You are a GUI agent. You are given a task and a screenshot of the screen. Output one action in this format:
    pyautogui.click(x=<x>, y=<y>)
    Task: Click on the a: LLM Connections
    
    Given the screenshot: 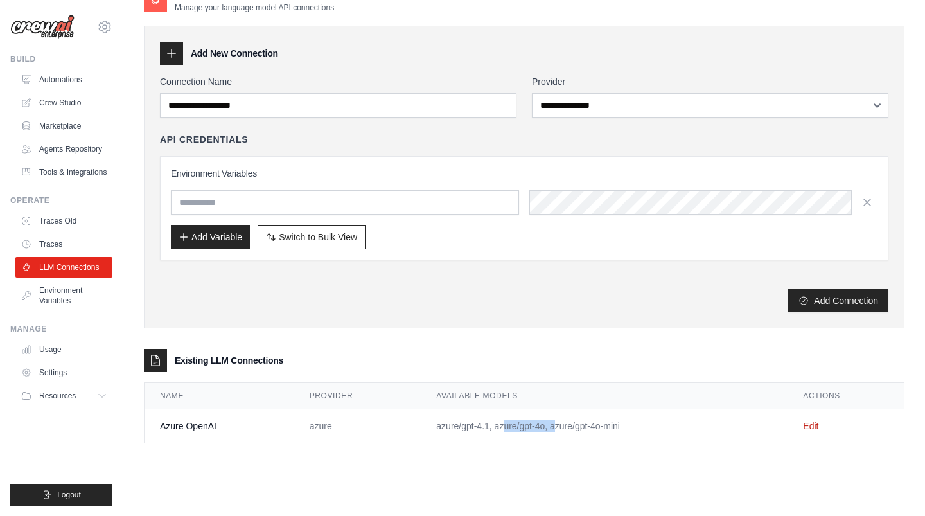 What is the action you would take?
    pyautogui.click(x=64, y=267)
    